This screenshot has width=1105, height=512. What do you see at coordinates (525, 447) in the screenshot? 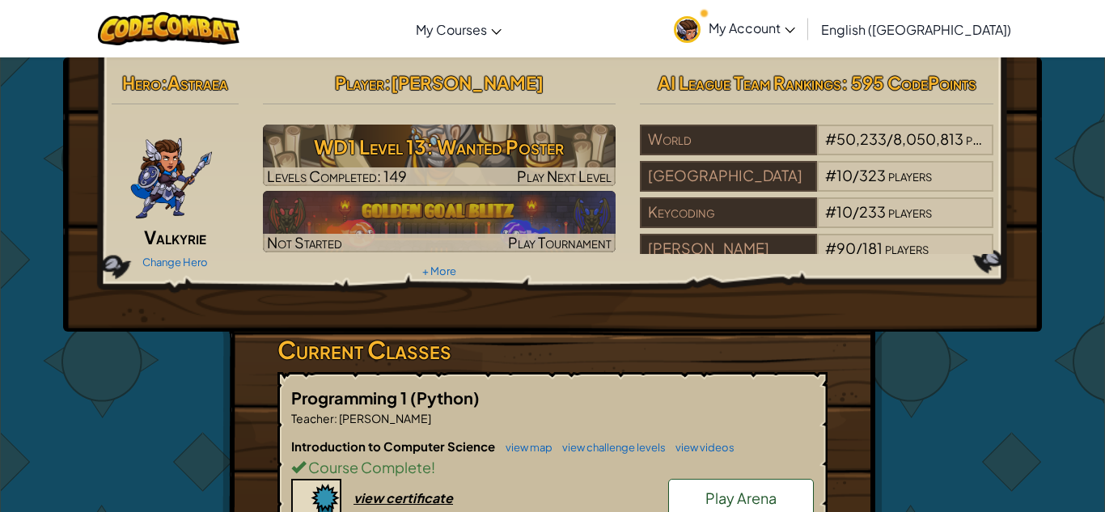
I see `a: view map` at bounding box center [525, 447].